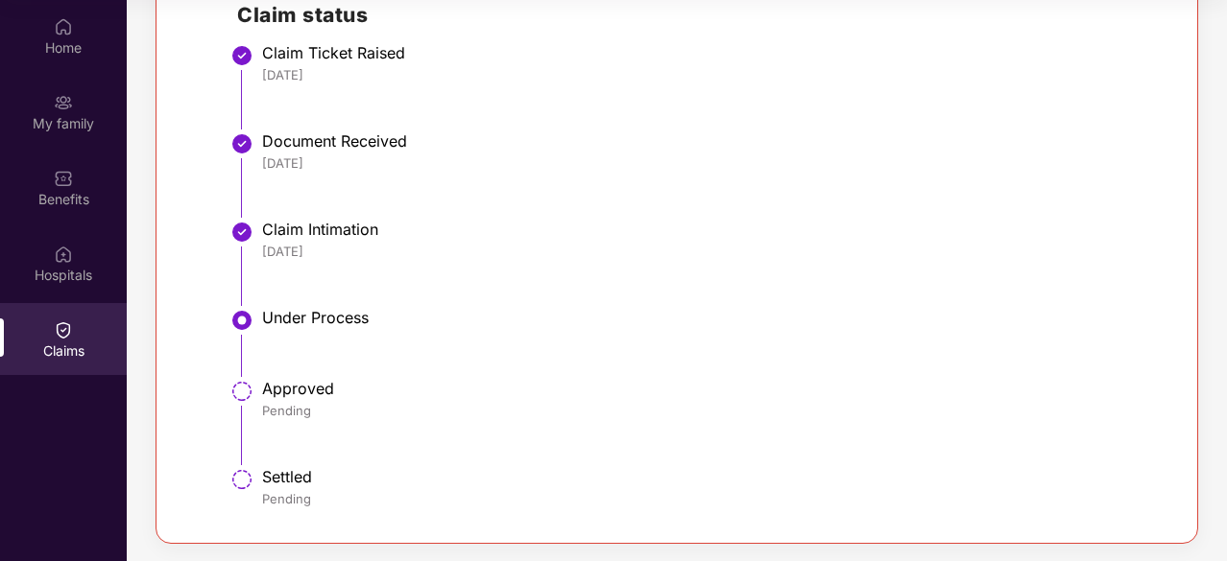 The height and width of the screenshot is (561, 1227). I want to click on div: Under Process, so click(708, 318).